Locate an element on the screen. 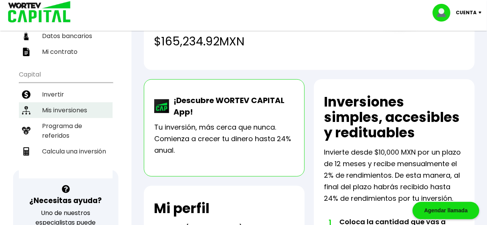 Image resolution: width=487 pixels, height=225 pixels. li: Mi contrato is located at coordinates (66, 52).